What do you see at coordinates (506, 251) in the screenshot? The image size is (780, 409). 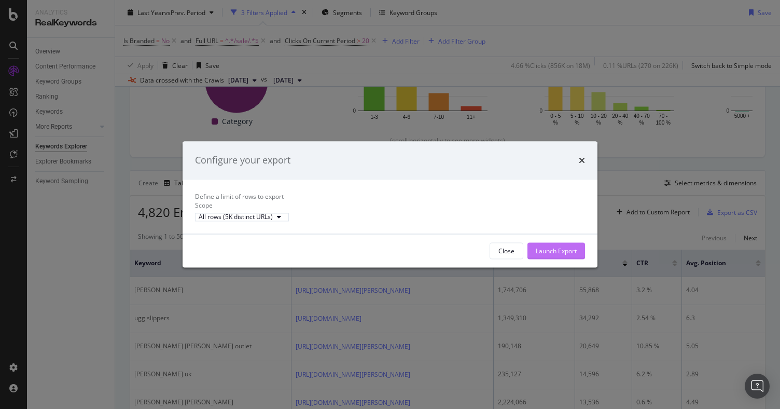 I see `button: Close` at bounding box center [506, 251].